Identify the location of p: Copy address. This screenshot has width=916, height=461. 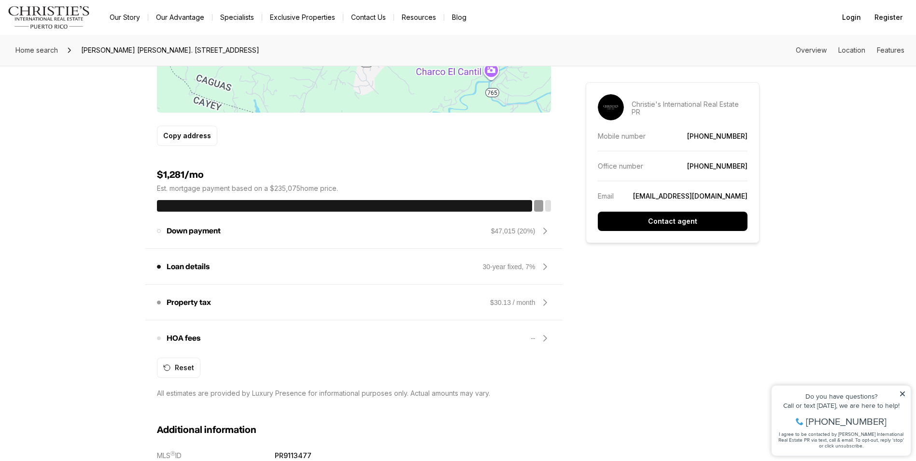
(187, 136).